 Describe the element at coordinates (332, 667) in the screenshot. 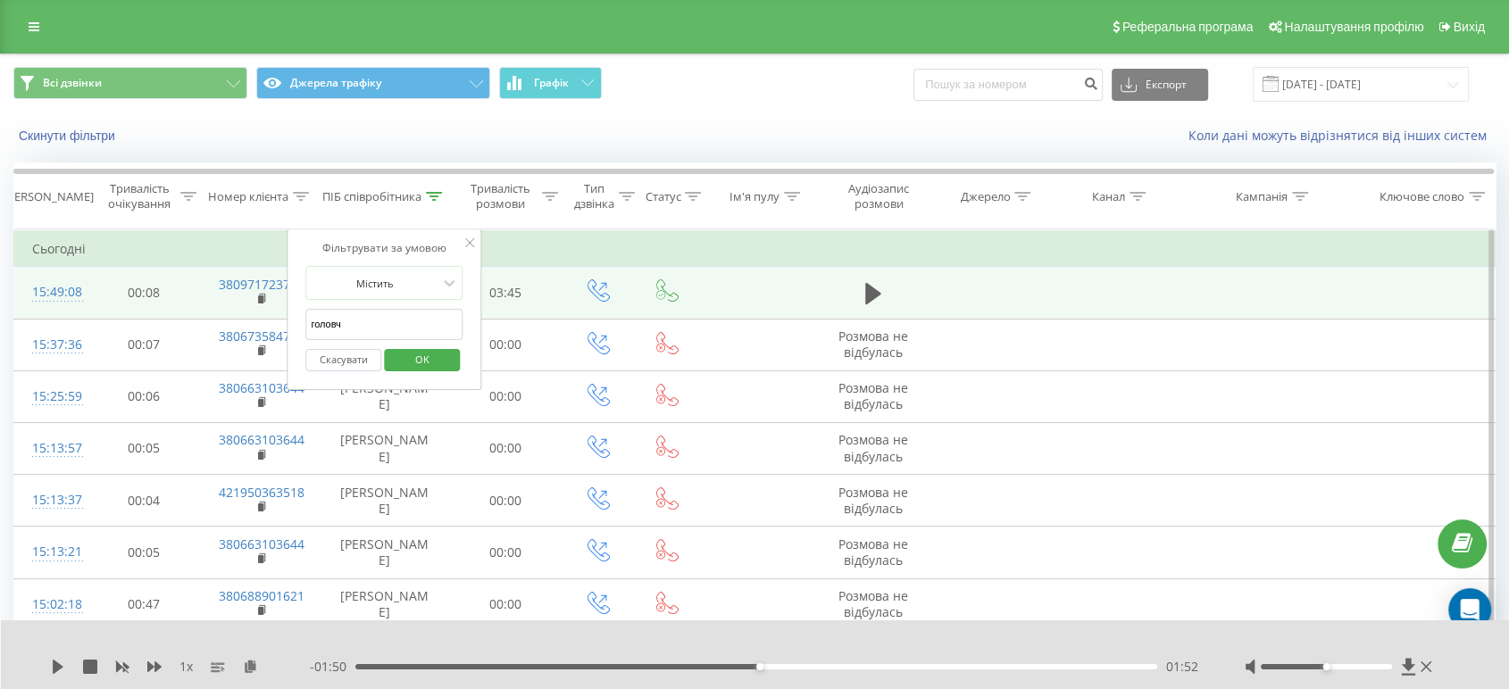

I see `span: - 01:50` at that location.